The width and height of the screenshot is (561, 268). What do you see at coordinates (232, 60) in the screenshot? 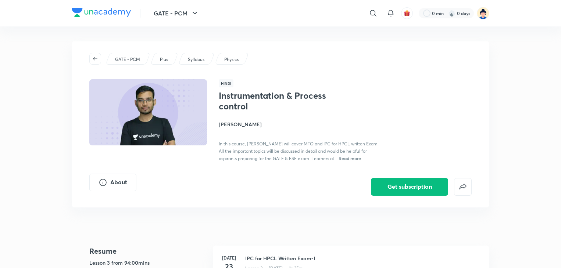
I see `a: Physics` at bounding box center [232, 60].